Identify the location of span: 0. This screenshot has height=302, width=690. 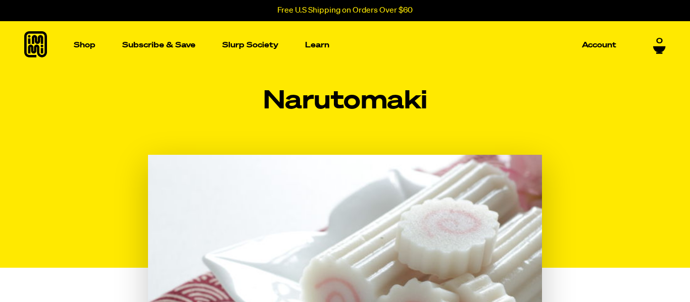
(659, 41).